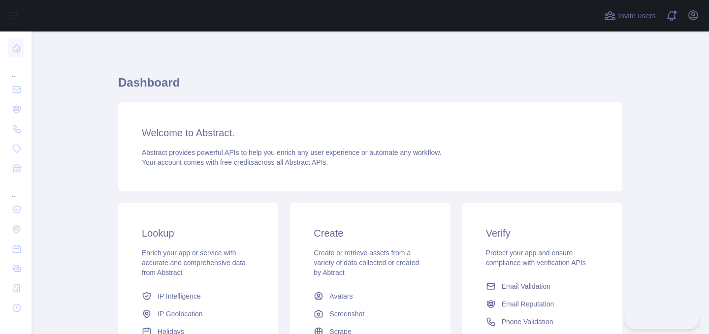 This screenshot has width=709, height=334. What do you see at coordinates (542, 322) in the screenshot?
I see `a: Phone Validation` at bounding box center [542, 322].